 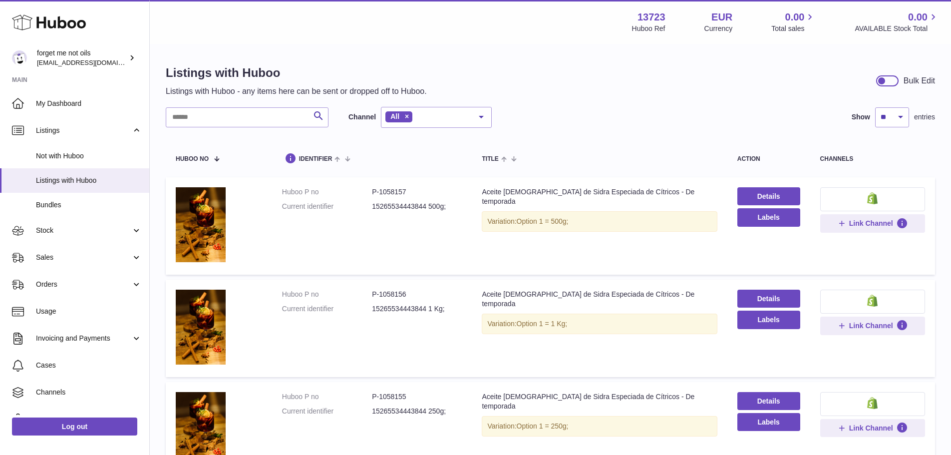 I want to click on span: AVAILABLE Stock Total, so click(x=897, y=28).